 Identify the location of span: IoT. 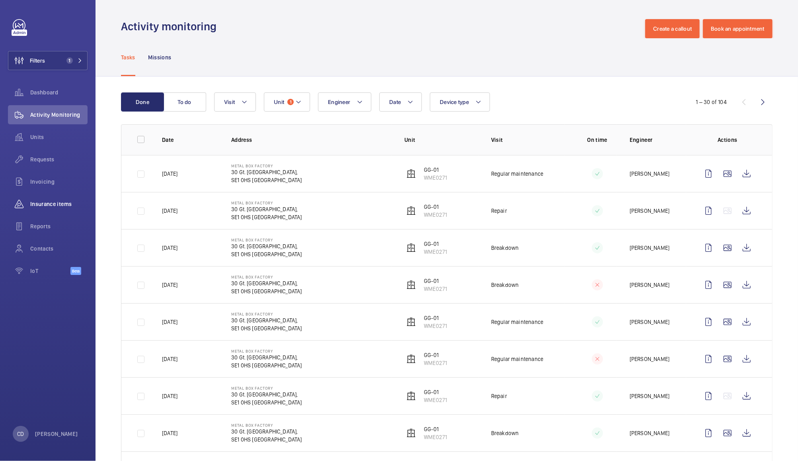
(50, 271).